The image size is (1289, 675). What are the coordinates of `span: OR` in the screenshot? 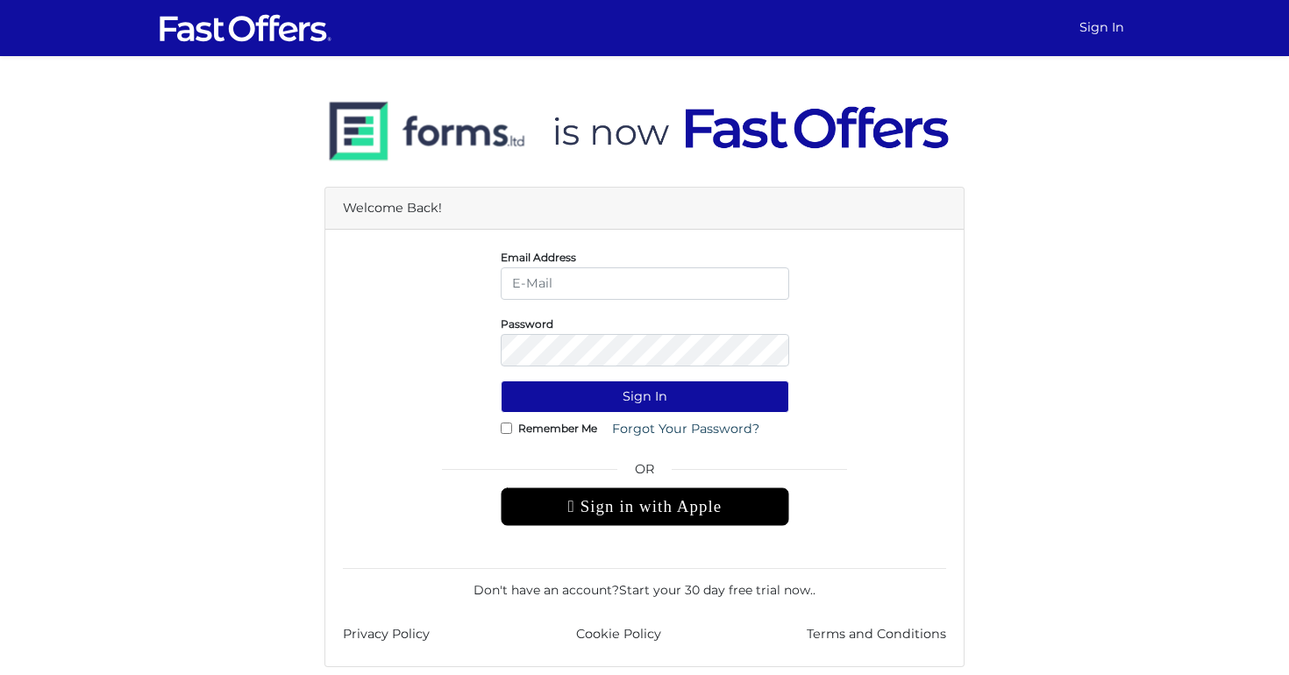 It's located at (644, 473).